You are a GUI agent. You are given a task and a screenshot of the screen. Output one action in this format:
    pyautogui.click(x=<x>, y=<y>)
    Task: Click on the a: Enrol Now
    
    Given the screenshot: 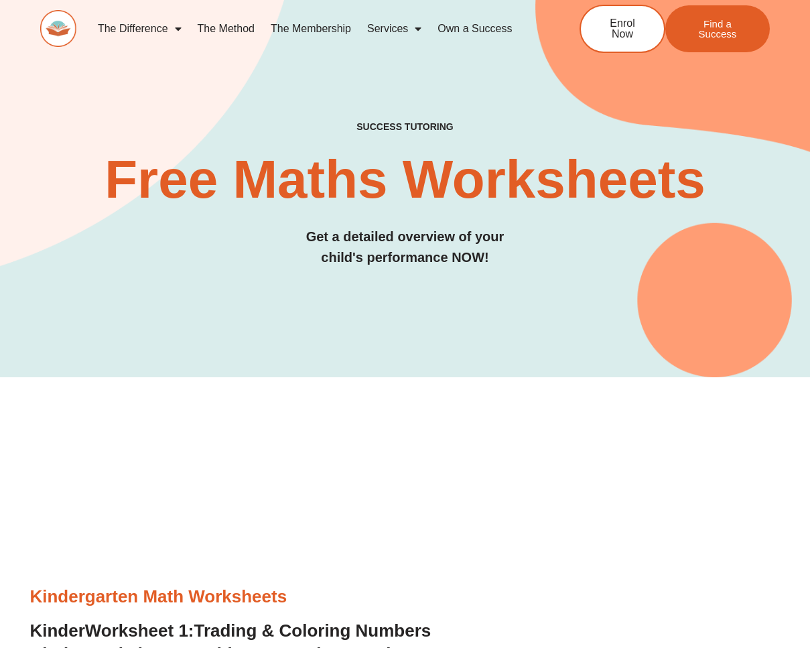 What is the action you would take?
    pyautogui.click(x=623, y=29)
    